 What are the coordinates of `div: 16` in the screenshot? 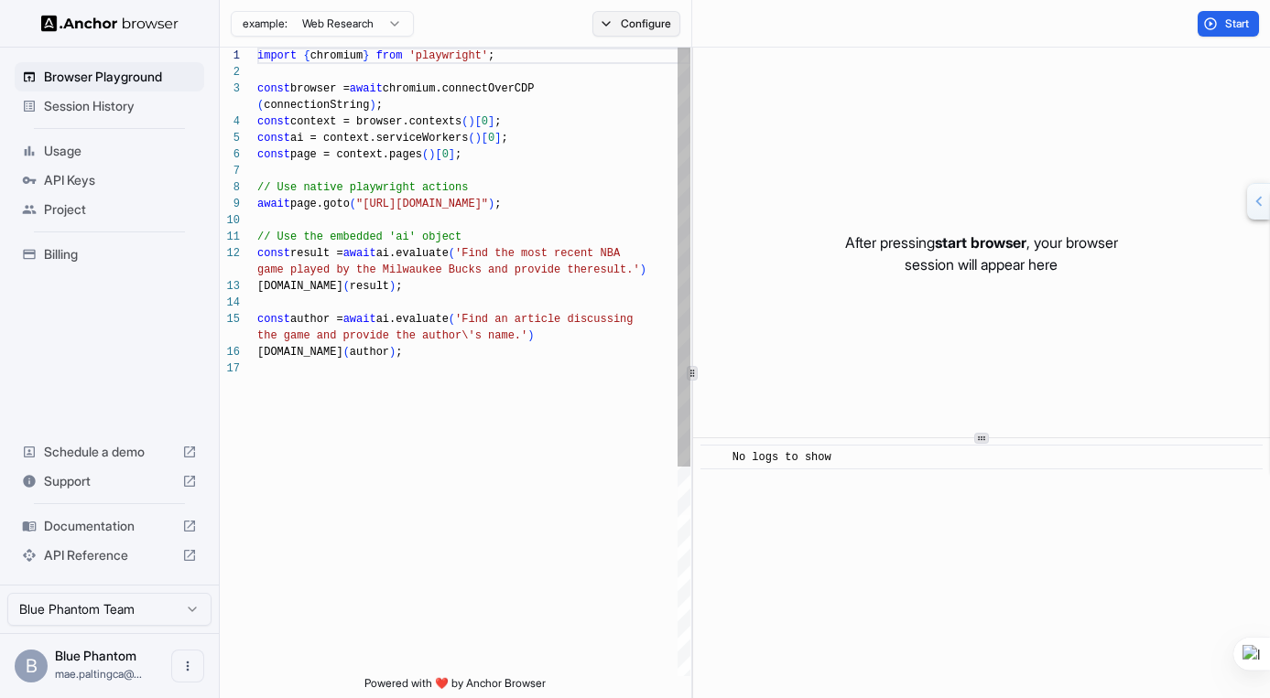 It's located at (230, 352).